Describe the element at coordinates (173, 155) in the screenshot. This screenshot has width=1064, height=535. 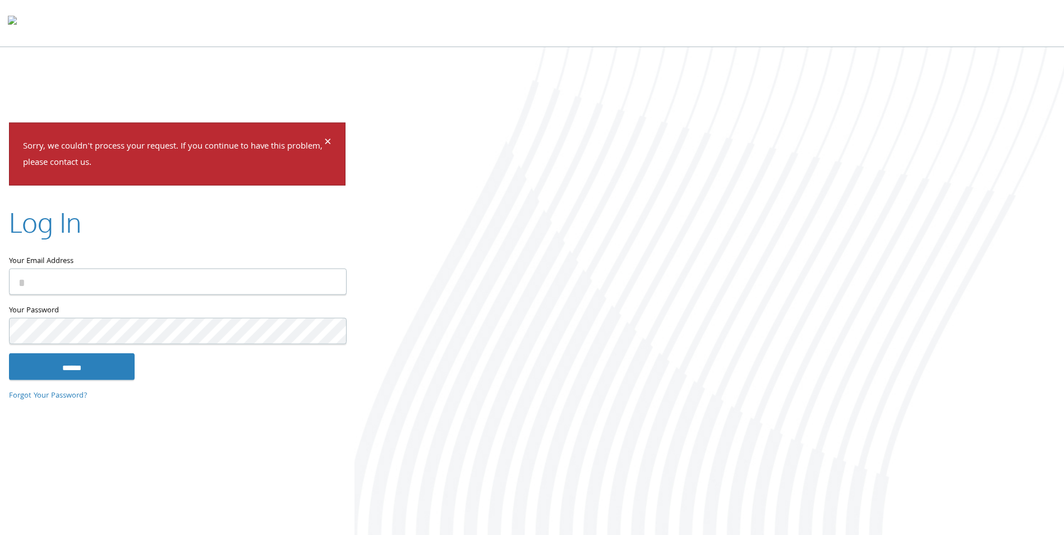
I see `p: Sorry, we couldn't process your request. If you continue to have this problem, please contact us.` at that location.